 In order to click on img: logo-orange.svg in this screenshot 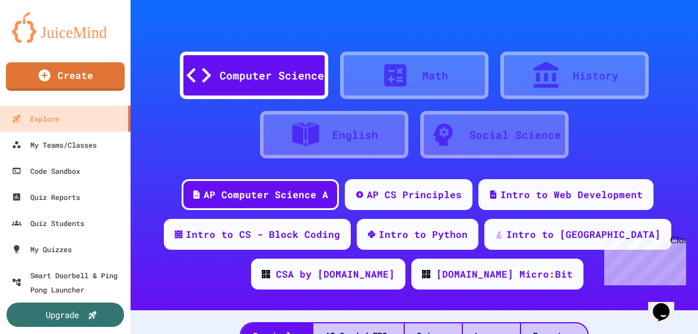, I will do `click(65, 27)`.